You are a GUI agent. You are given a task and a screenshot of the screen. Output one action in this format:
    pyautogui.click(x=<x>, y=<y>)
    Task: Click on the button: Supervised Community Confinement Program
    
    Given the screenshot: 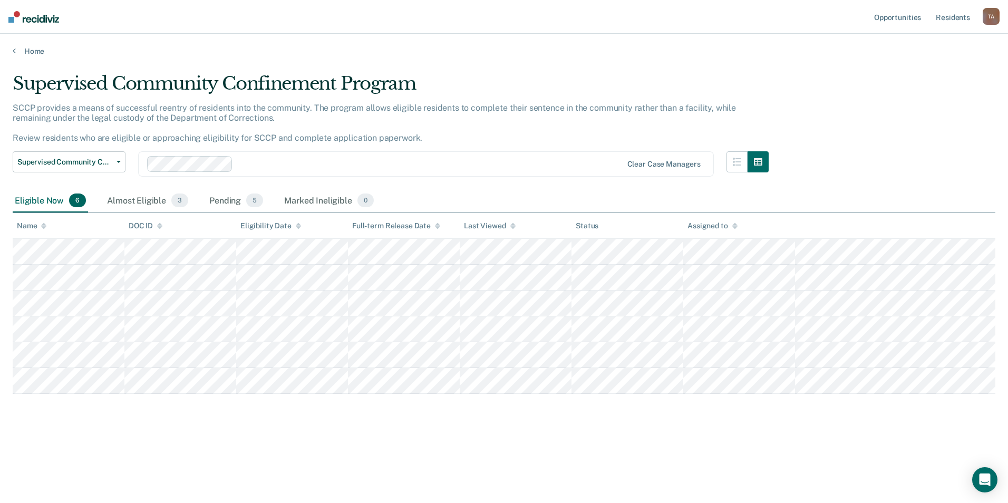 What is the action you would take?
    pyautogui.click(x=69, y=162)
    